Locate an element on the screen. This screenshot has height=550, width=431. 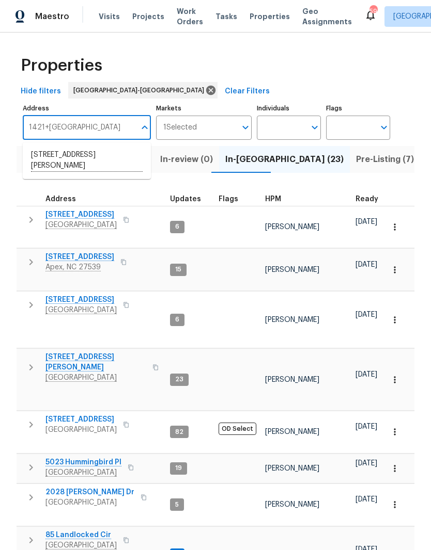
span: Tasks is located at coordinates (226, 17).